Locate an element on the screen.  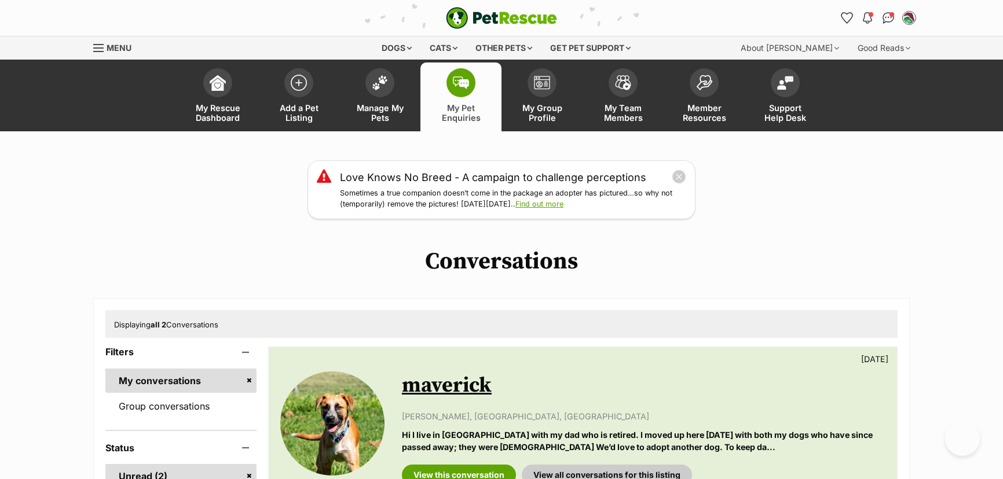
ul: Account quick links is located at coordinates (878, 18).